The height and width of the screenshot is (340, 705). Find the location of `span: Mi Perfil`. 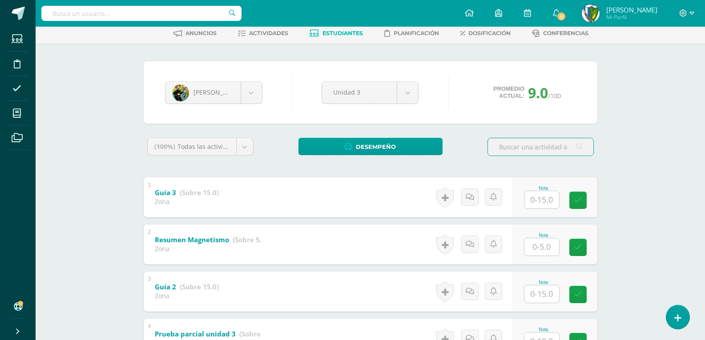

span: Mi Perfil is located at coordinates (632, 17).